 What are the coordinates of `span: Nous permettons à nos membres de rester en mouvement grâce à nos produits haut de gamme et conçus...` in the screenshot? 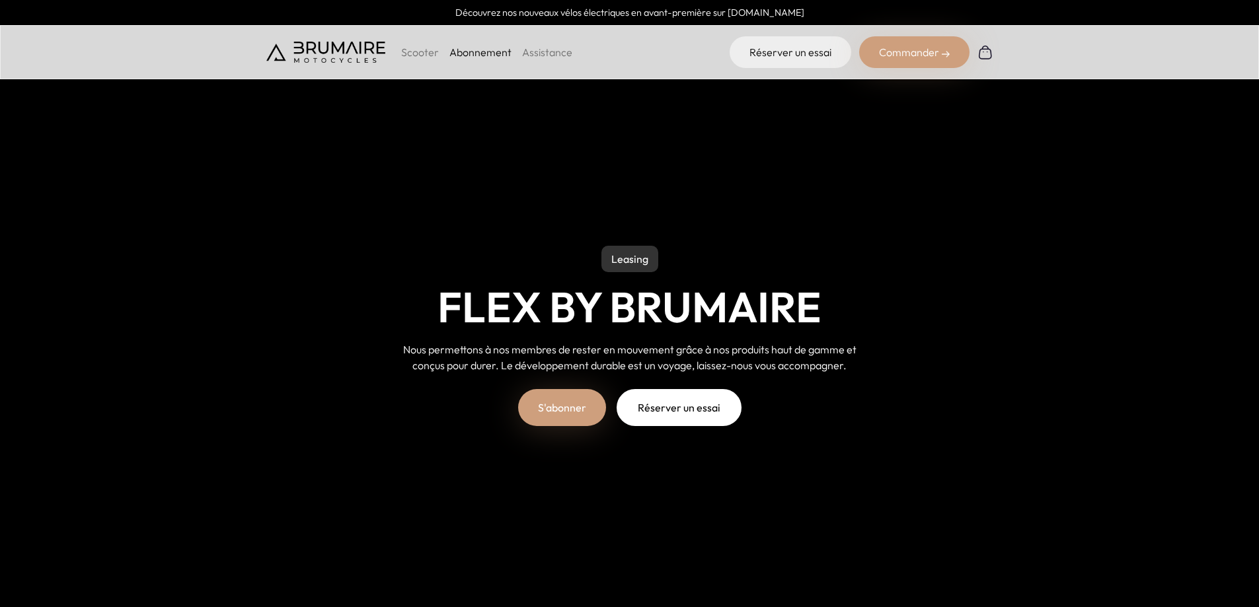 It's located at (630, 358).